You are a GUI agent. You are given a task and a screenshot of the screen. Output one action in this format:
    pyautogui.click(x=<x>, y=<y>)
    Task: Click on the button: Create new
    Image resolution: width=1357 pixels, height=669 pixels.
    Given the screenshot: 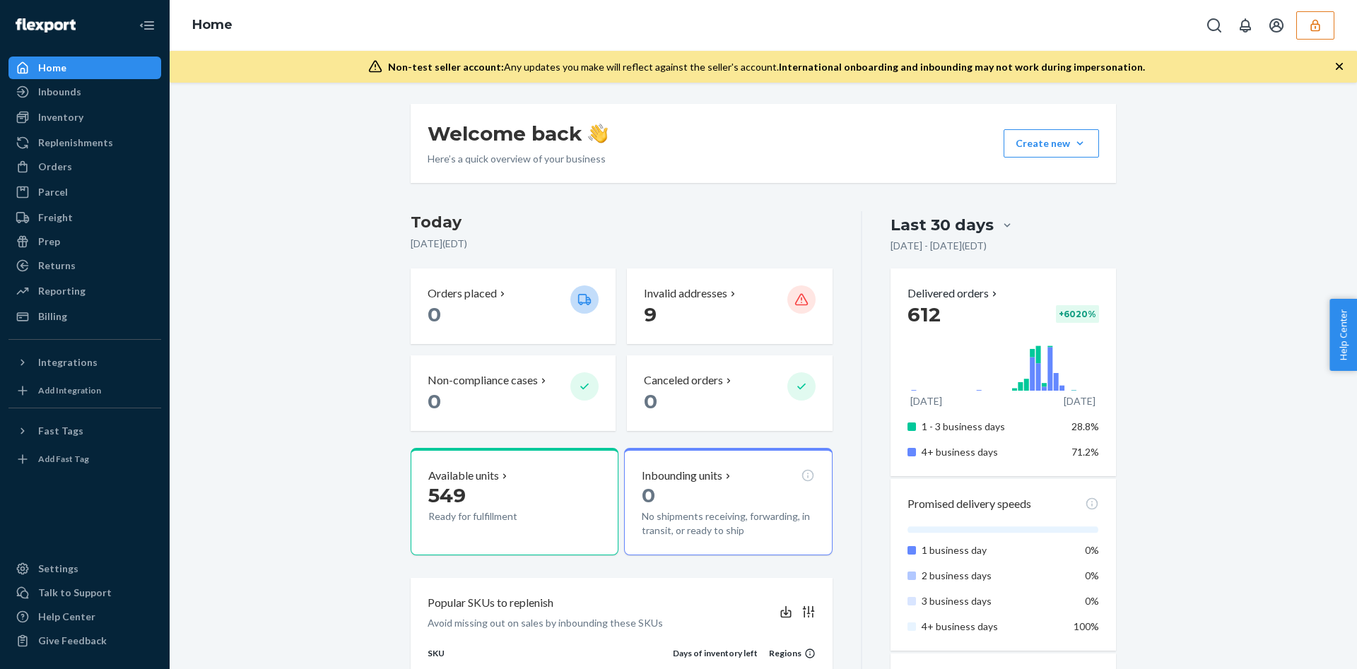 What is the action you would take?
    pyautogui.click(x=1051, y=143)
    